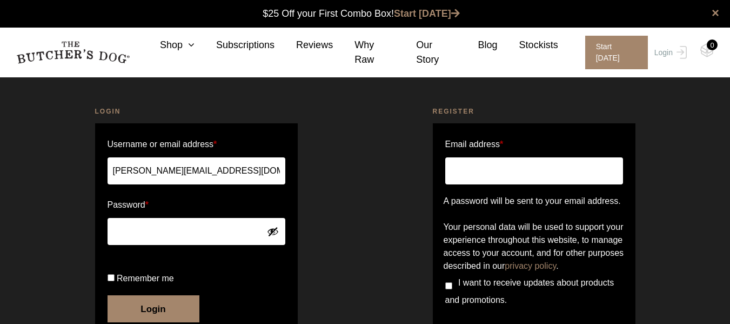  Describe the element at coordinates (448, 285) in the screenshot. I see `input: I want to receive updates about products and promotions.` at that location.